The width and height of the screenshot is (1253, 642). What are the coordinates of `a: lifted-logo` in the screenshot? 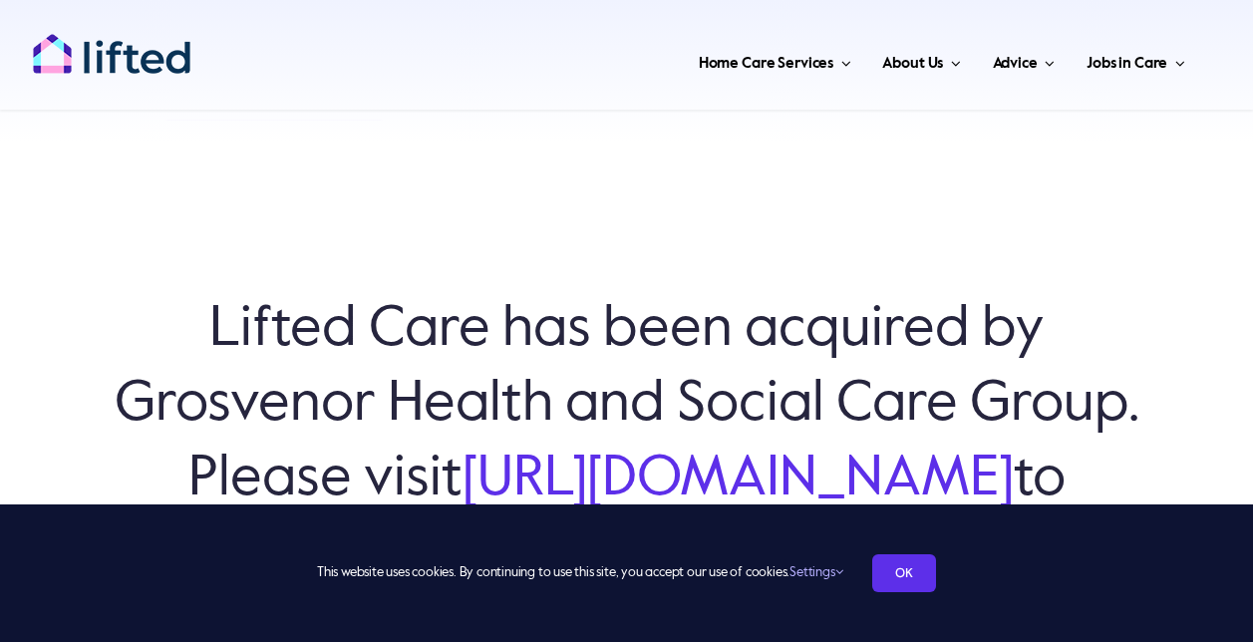 It's located at (112, 43).